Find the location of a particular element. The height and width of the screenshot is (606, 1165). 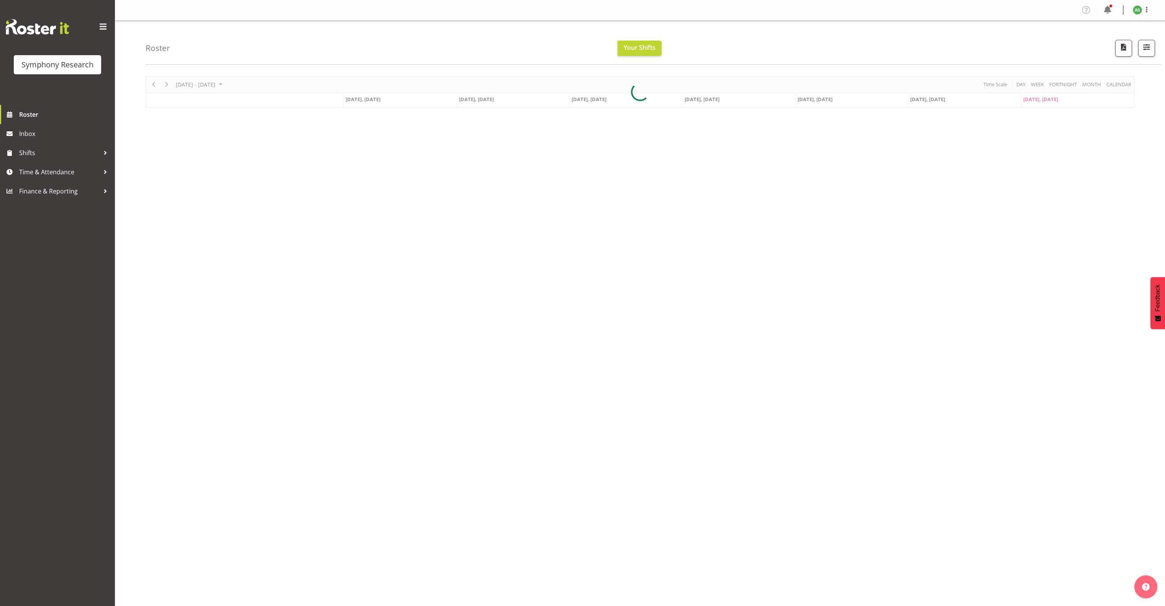

img: Rosterit website logo is located at coordinates (37, 27).